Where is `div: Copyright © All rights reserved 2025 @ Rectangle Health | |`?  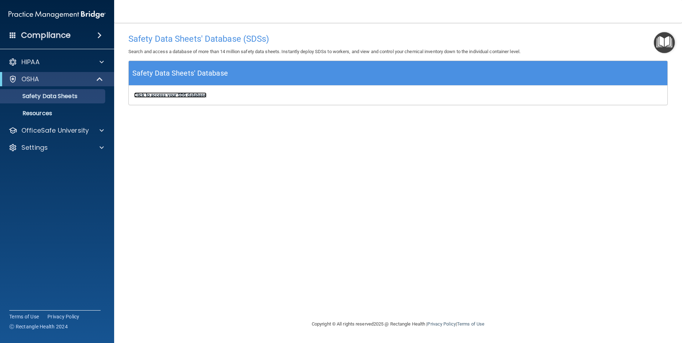 div: Copyright © All rights reserved 2025 @ Rectangle Health | | is located at coordinates (398, 324).